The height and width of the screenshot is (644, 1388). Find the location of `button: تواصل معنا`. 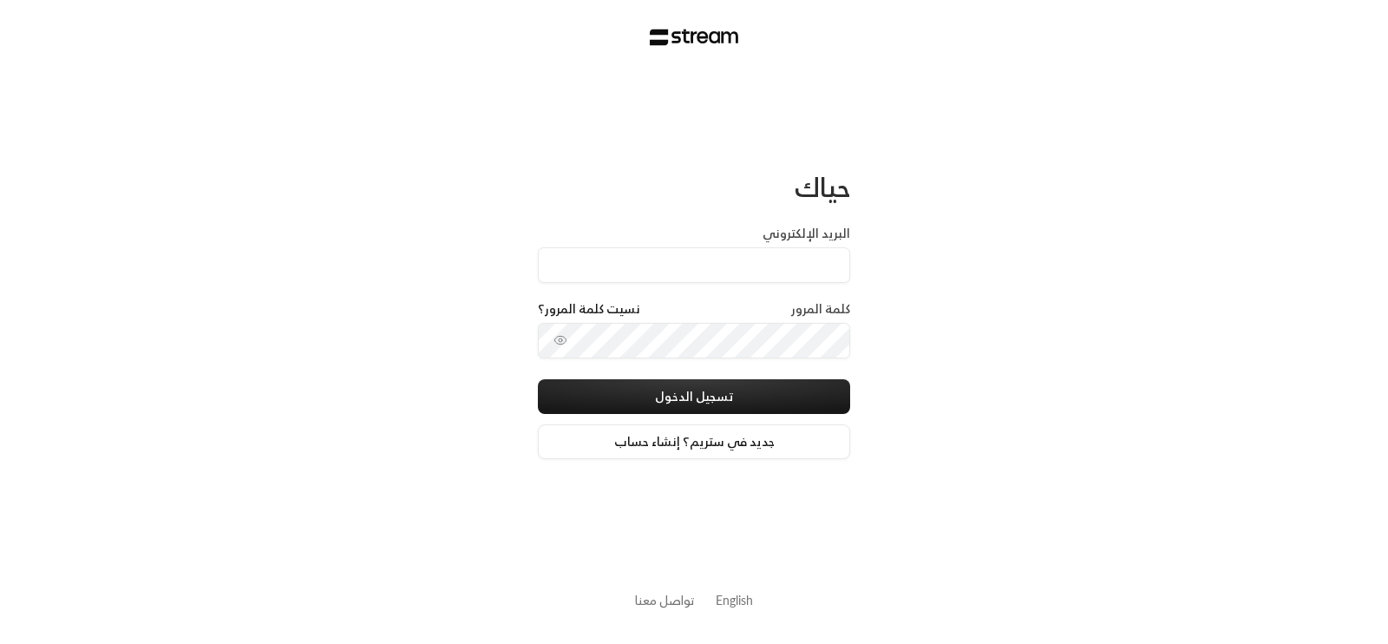

button: تواصل معنا is located at coordinates (665, 600).